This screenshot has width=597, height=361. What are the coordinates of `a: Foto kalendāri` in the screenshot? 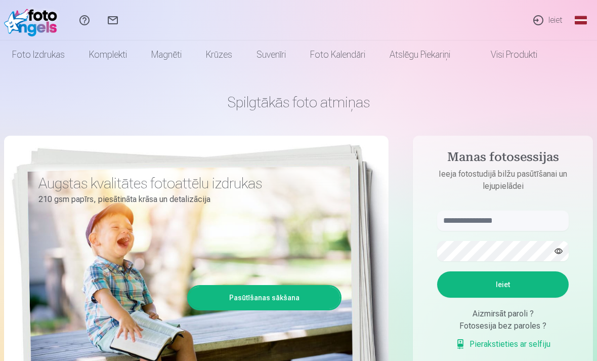 It's located at (337, 55).